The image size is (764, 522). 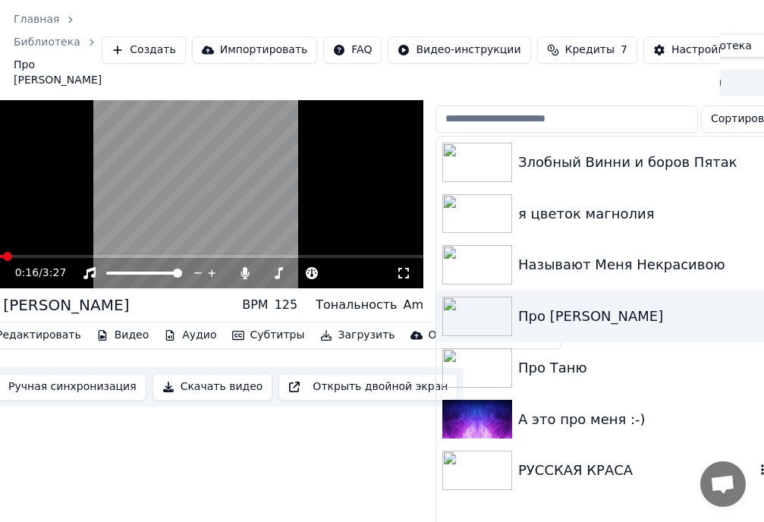 What do you see at coordinates (58, 50) in the screenshot?
I see `nav: breadcrumb` at bounding box center [58, 50].